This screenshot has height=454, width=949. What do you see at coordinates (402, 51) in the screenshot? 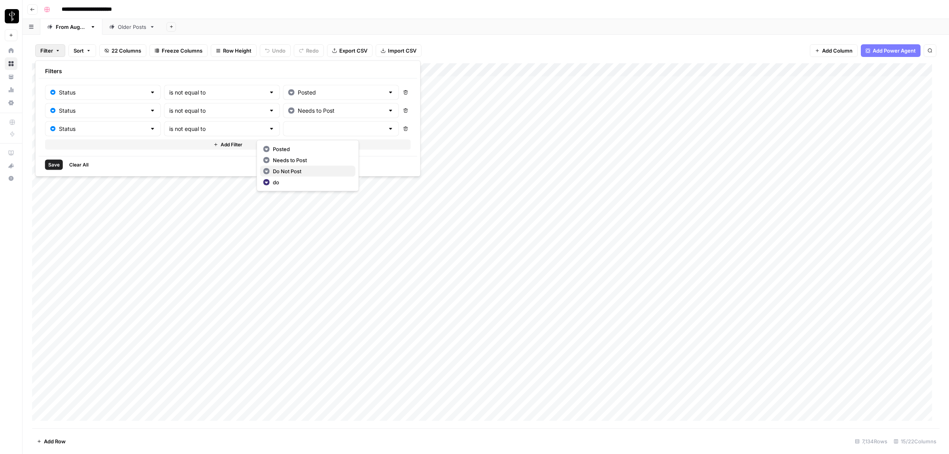
I see `span: Import CSV` at bounding box center [402, 51].